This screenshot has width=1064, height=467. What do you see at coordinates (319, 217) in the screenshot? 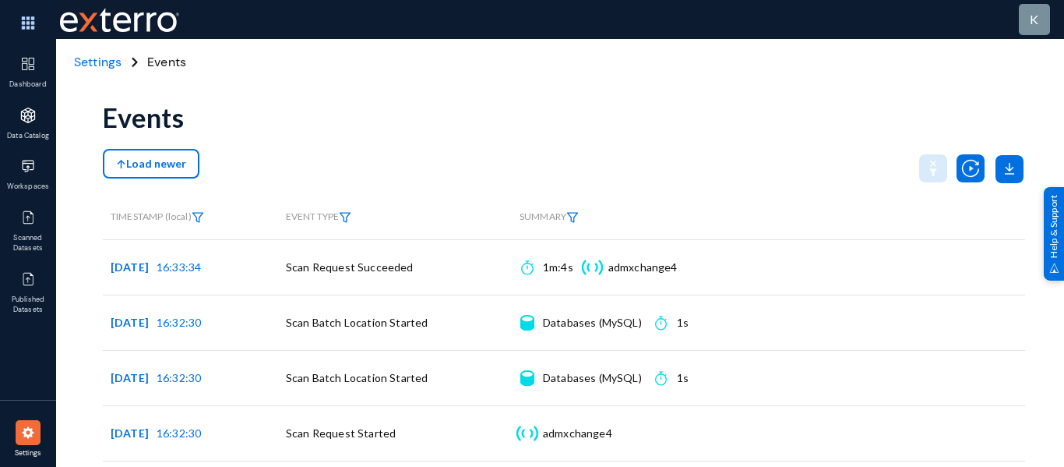
I see `span: EVENT TYPE` at bounding box center [319, 217].